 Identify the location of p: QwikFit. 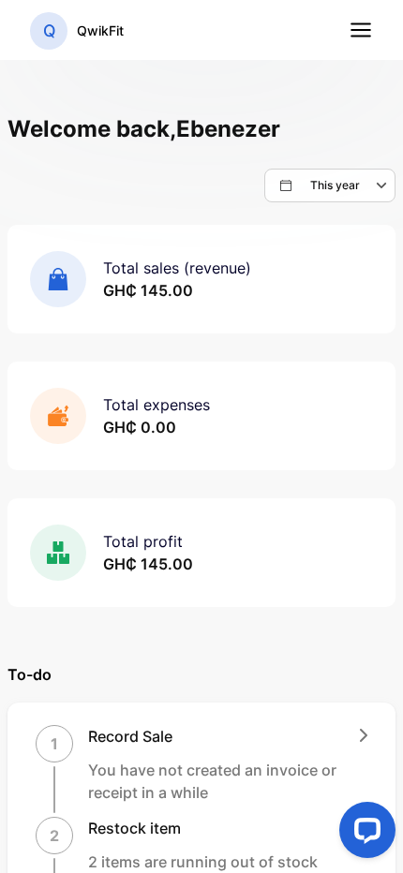
(100, 30).